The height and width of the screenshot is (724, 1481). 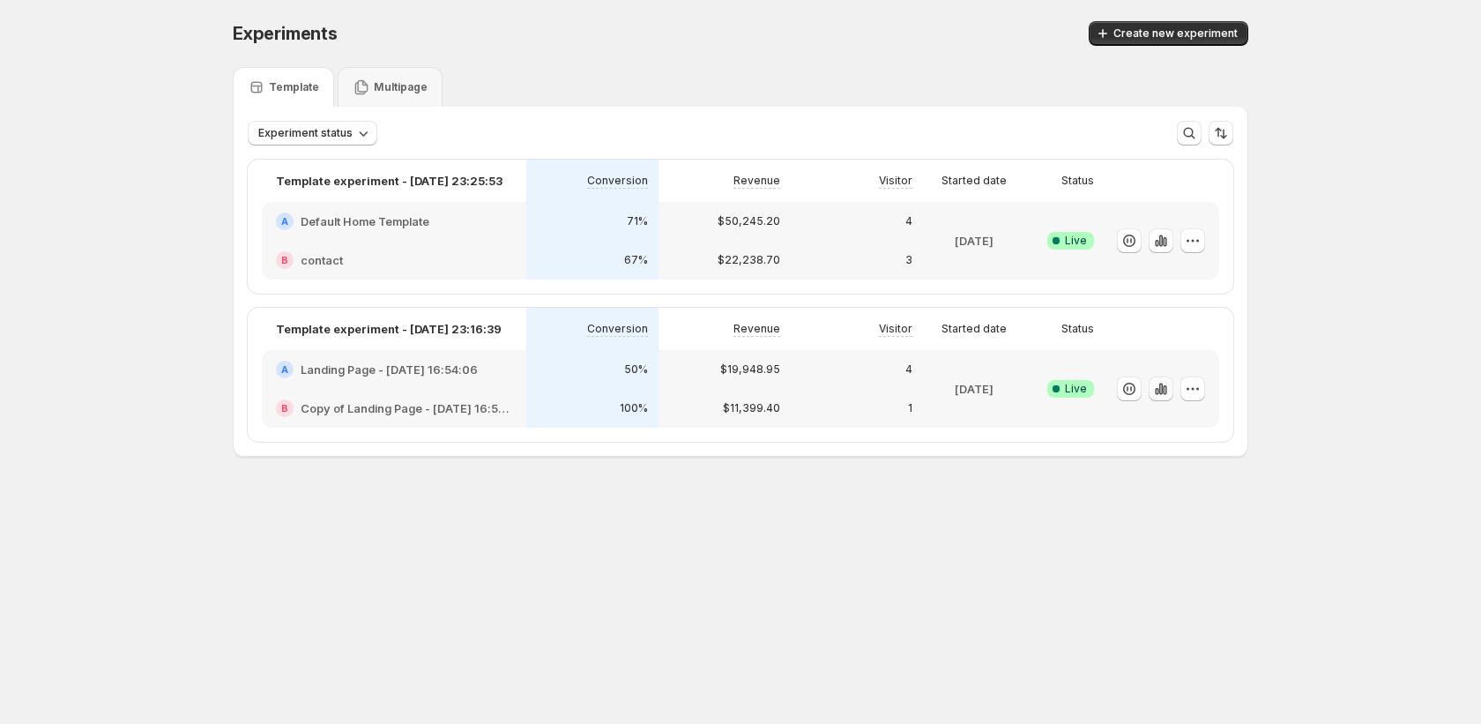 I want to click on span: Create new experiment, so click(x=1175, y=34).